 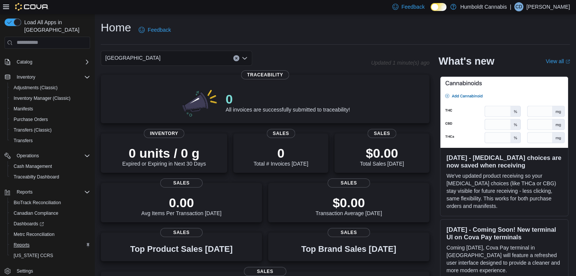 I want to click on a: Reports, so click(x=22, y=245).